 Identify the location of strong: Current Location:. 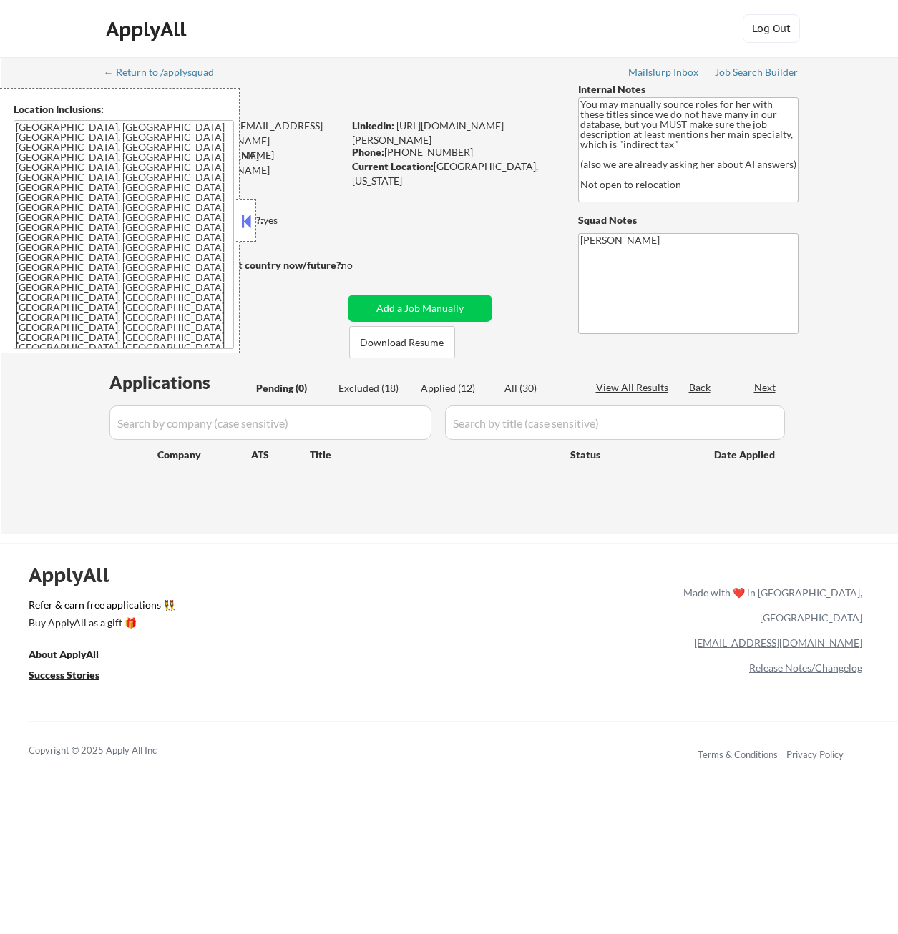
(393, 166).